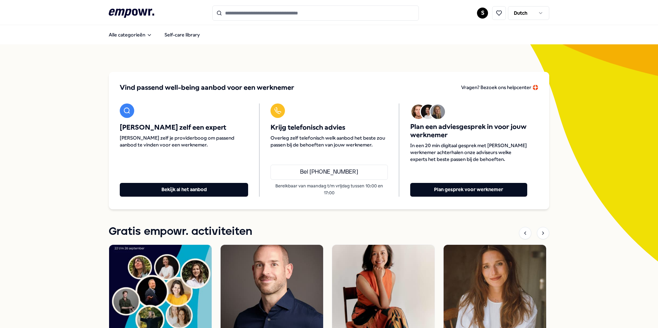 This screenshot has width=658, height=328. What do you see at coordinates (482, 13) in the screenshot?
I see `button: S` at bounding box center [482, 13].